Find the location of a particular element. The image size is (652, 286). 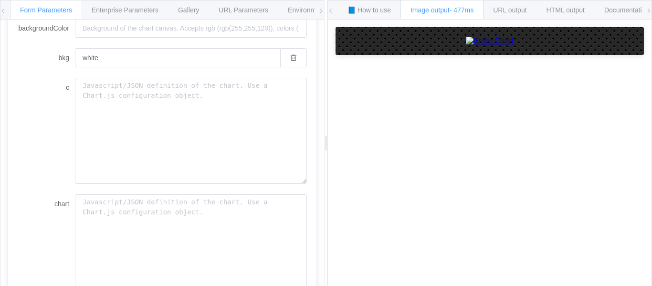

a: Static Chart is located at coordinates (489, 41).